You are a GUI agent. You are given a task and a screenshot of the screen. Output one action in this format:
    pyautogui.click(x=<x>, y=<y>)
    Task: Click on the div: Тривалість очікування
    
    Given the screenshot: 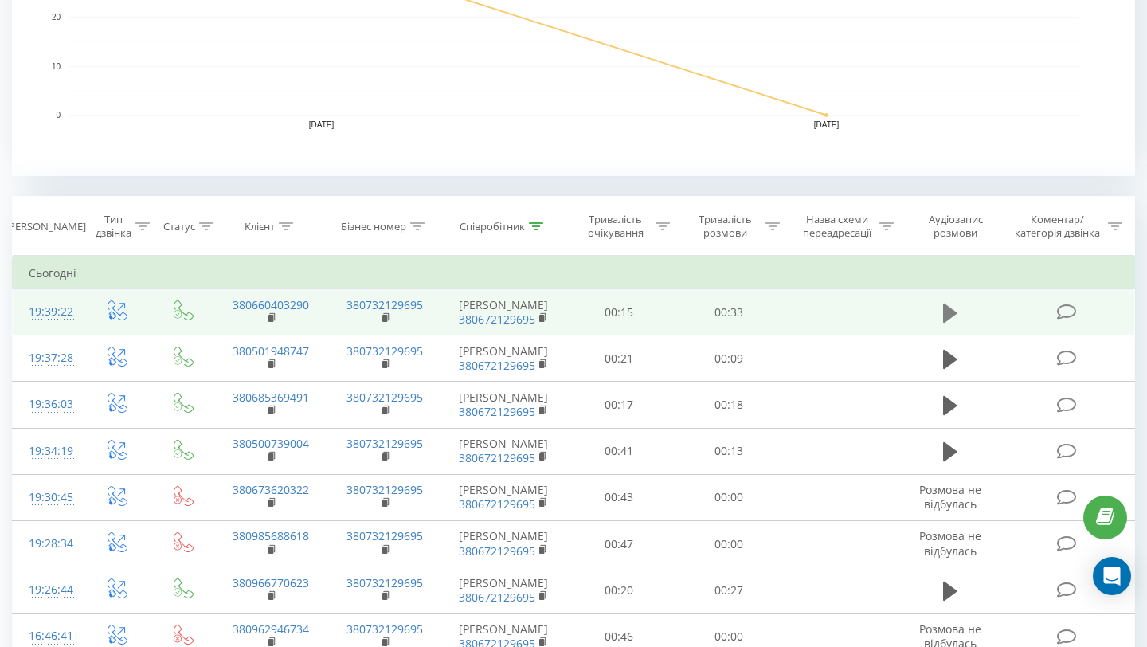 What is the action you would take?
    pyautogui.click(x=615, y=226)
    